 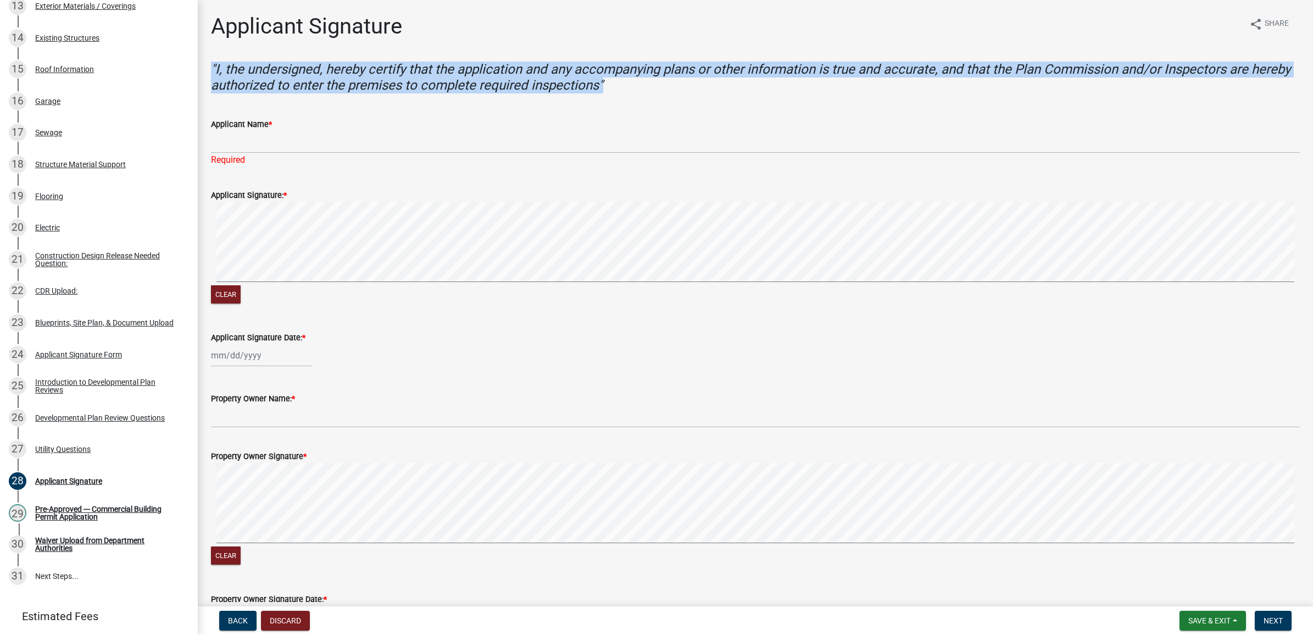 I want to click on div: 26, so click(x=18, y=418).